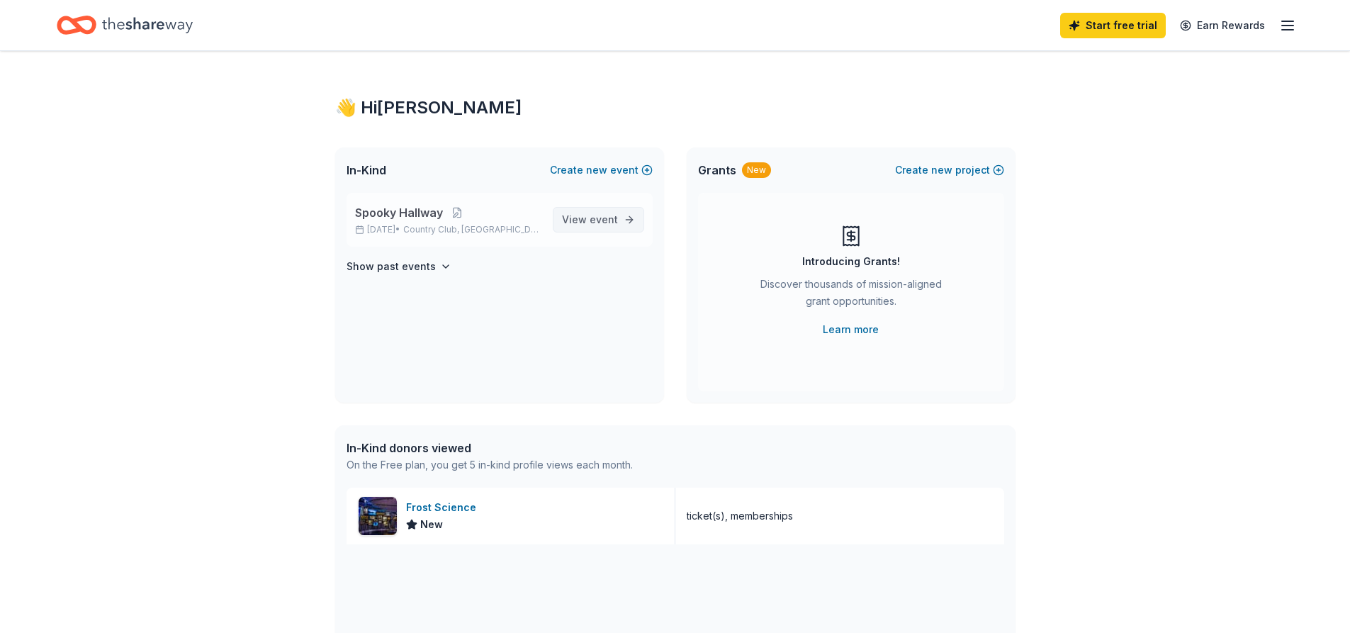  I want to click on span: In-Kind, so click(366, 170).